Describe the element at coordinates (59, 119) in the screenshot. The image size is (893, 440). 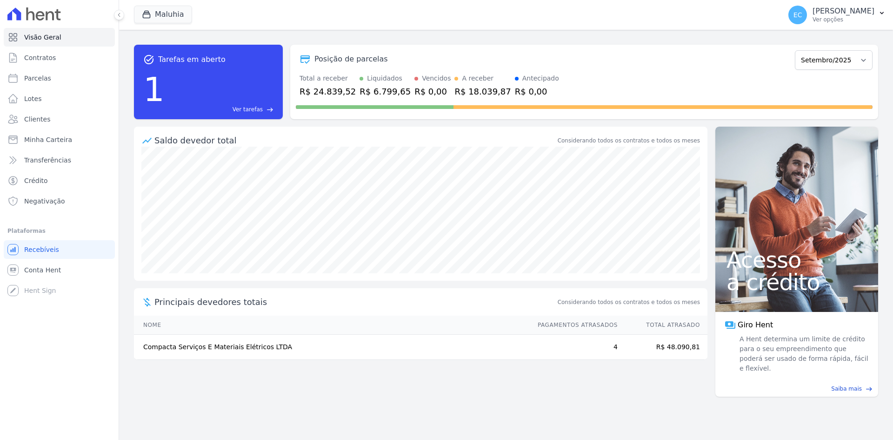
I see `a: Clientes` at that location.